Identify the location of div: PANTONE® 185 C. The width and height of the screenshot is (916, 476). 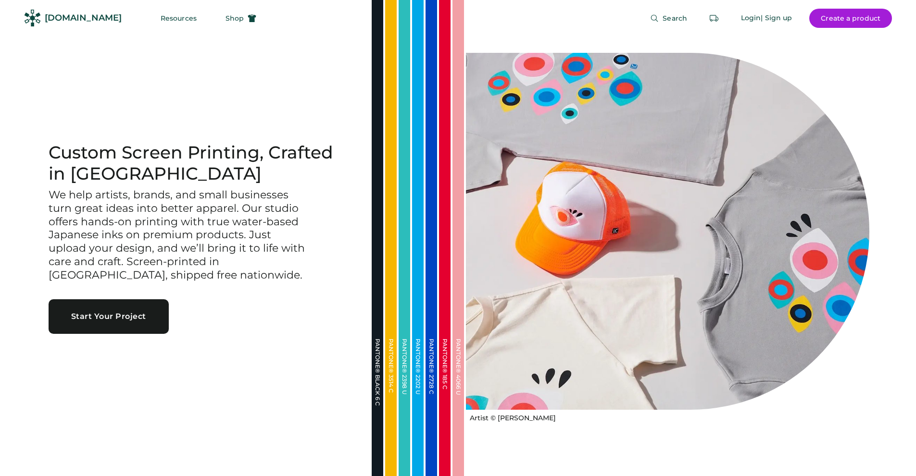
(445, 387).